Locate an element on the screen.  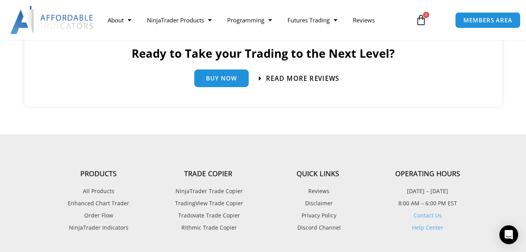
a: Buy Now is located at coordinates (221, 78).